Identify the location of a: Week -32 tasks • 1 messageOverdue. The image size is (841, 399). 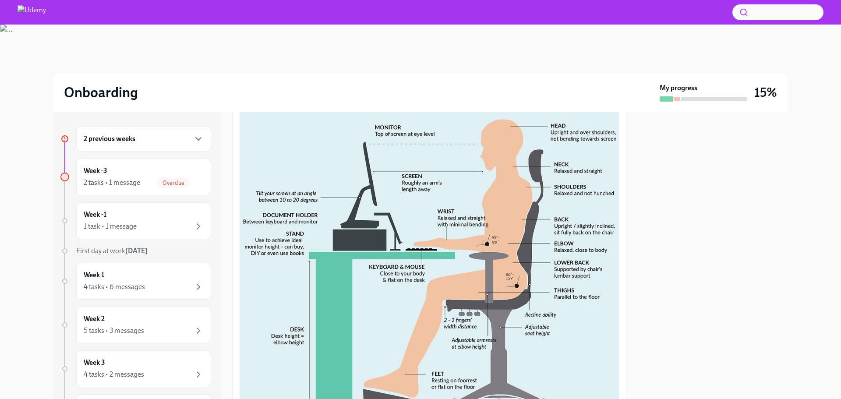
(136, 177).